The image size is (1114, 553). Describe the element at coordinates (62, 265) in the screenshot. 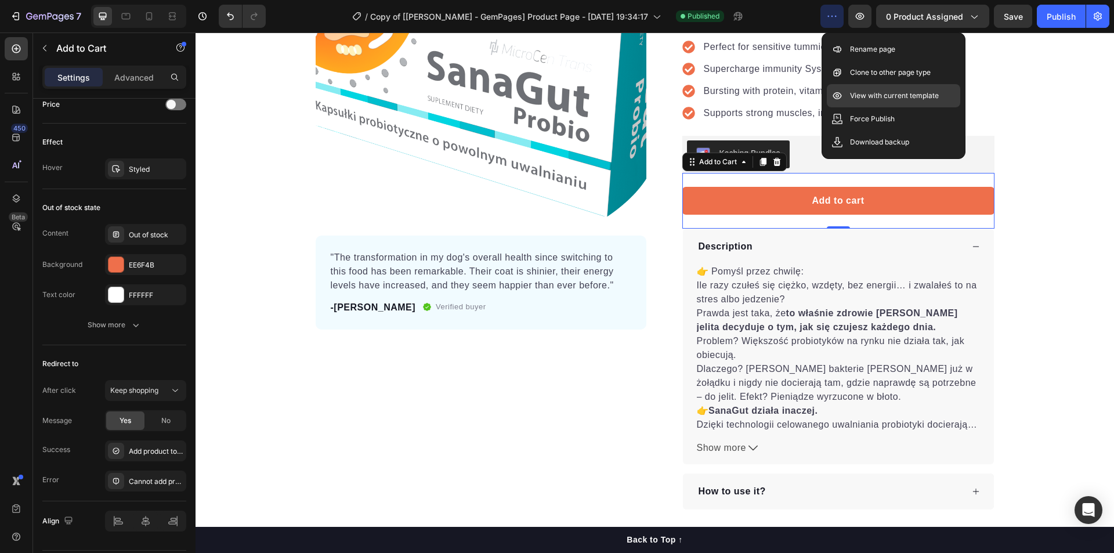

I see `div: Background` at that location.